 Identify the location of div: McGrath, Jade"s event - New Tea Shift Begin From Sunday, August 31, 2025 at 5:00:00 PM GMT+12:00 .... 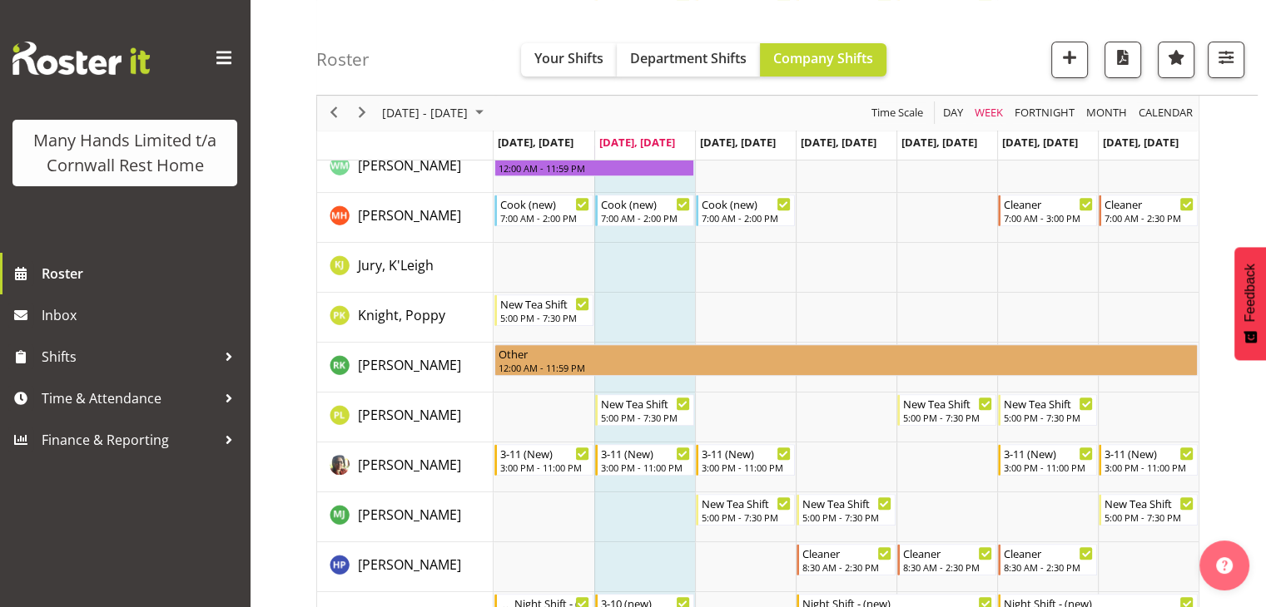
(1147, 510).